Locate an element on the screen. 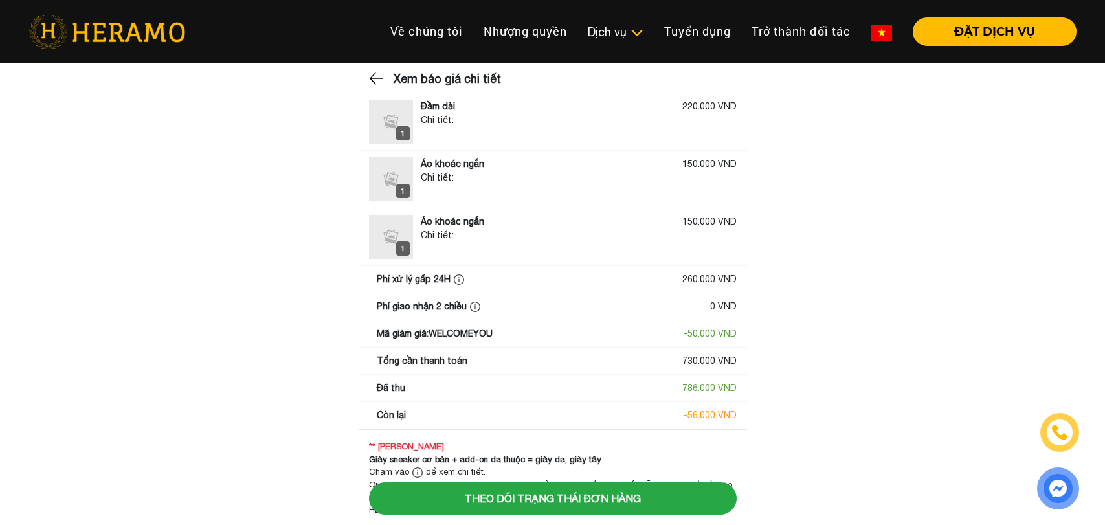 The height and width of the screenshot is (525, 1105). h3: Xem báo giá chi tiết is located at coordinates (447, 79).